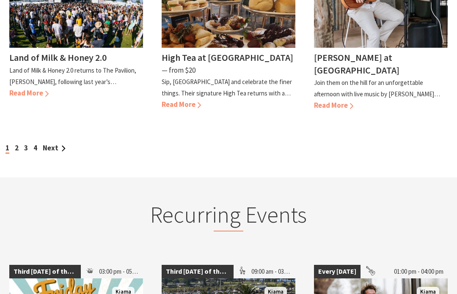 This screenshot has width=457, height=294. What do you see at coordinates (26, 148) in the screenshot?
I see `a: 3` at bounding box center [26, 148].